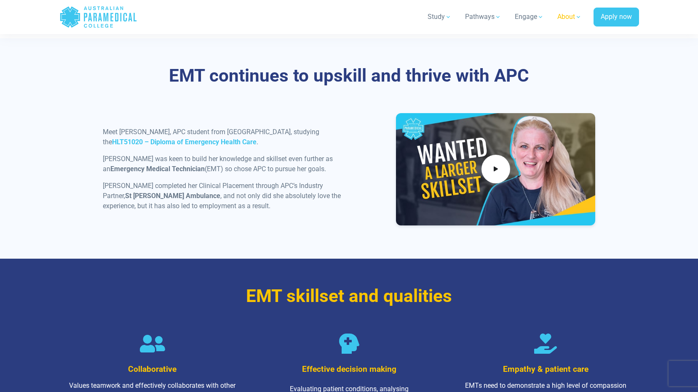 This screenshot has height=392, width=698. I want to click on a: About, so click(569, 17).